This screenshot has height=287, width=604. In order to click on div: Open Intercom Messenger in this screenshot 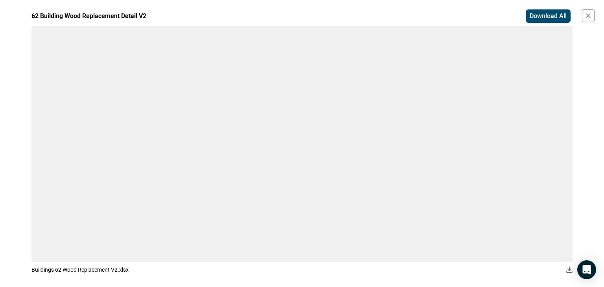, I will do `click(586, 270)`.